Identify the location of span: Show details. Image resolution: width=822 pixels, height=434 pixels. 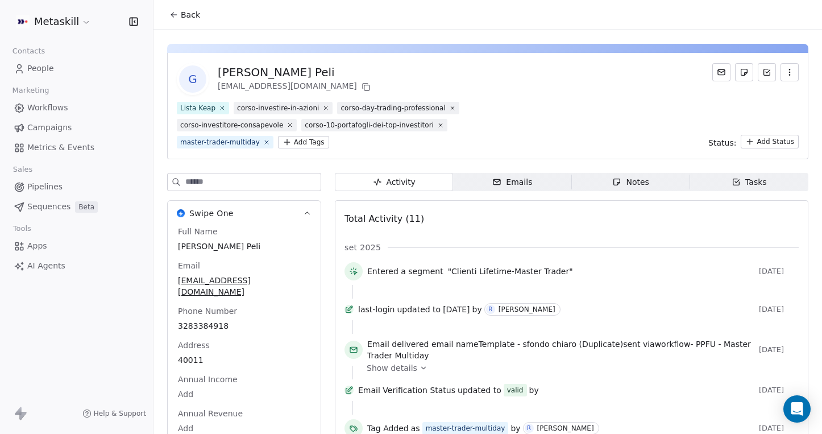
(391, 368).